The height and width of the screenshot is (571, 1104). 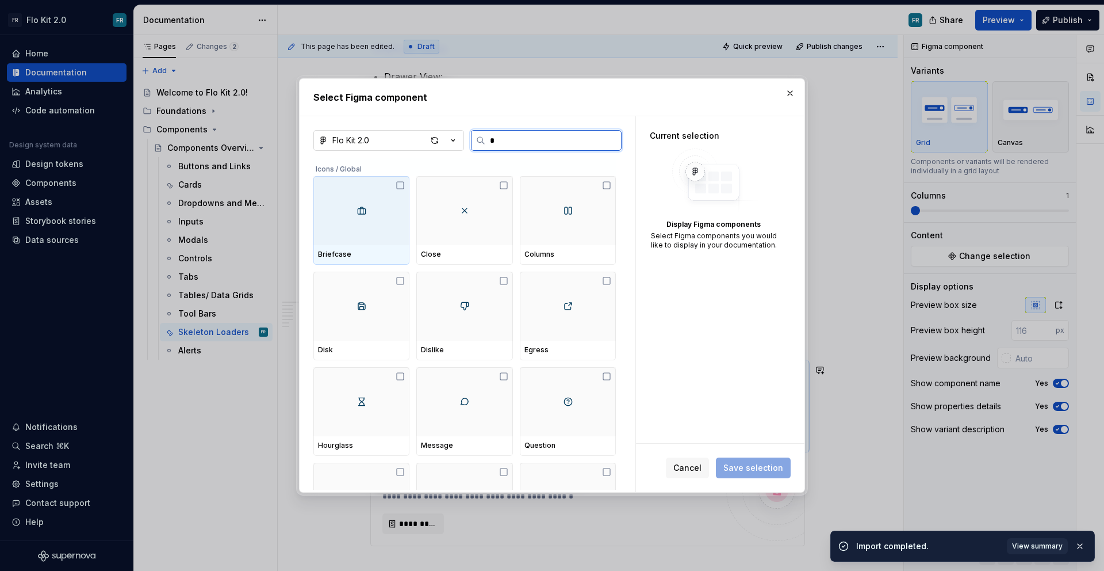 I want to click on div: Select Figma components you would like to display in your documentation., so click(x=714, y=240).